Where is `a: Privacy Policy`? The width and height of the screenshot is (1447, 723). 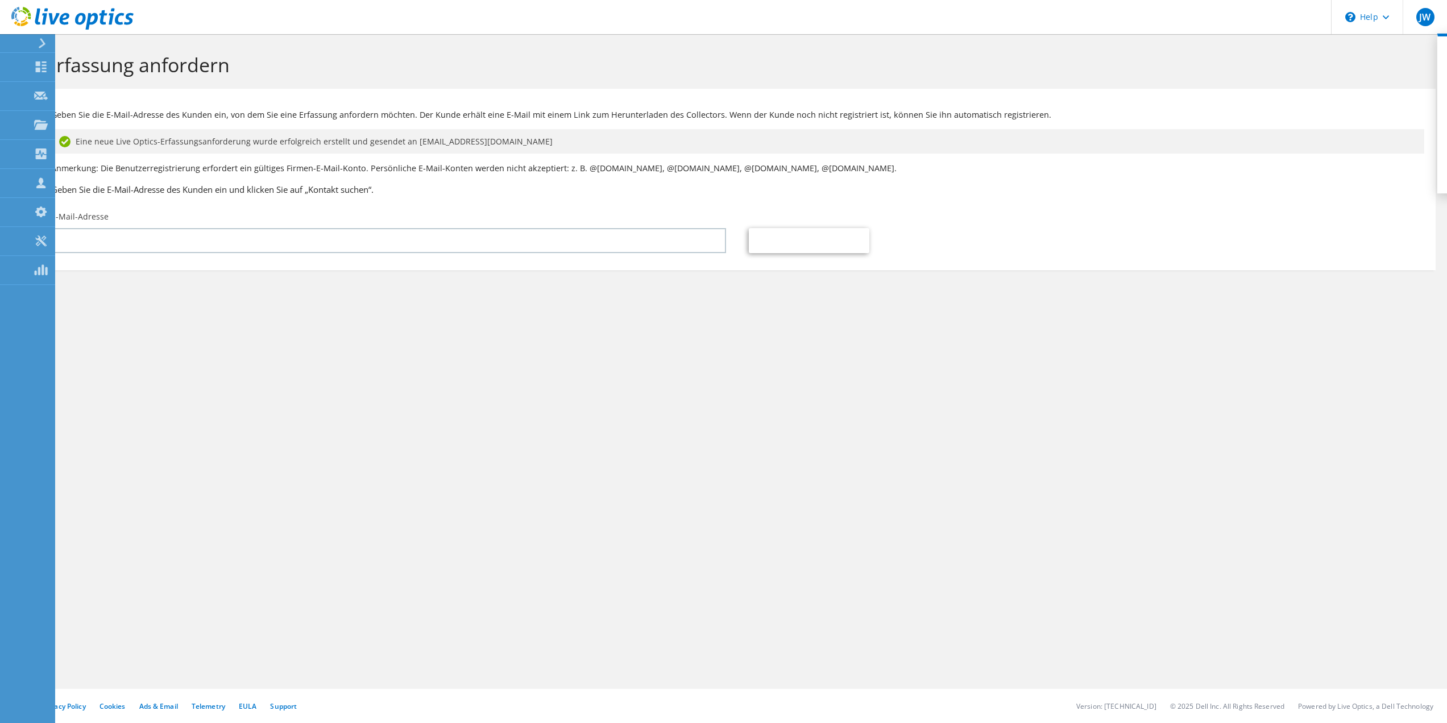 a: Privacy Policy is located at coordinates (64, 706).